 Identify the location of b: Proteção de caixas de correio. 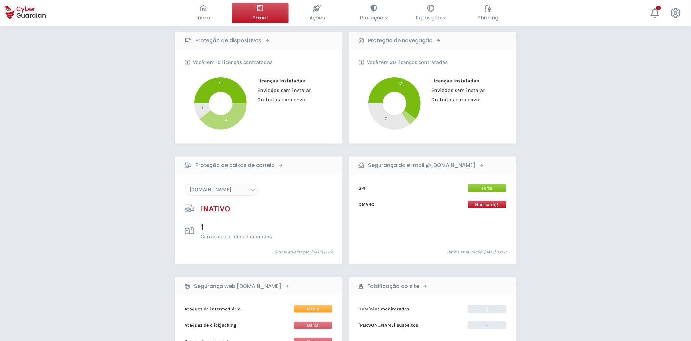
(235, 165).